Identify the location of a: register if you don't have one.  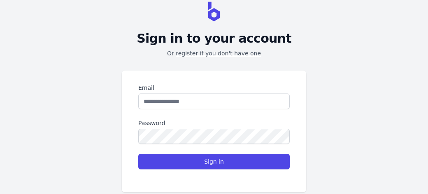
(218, 53).